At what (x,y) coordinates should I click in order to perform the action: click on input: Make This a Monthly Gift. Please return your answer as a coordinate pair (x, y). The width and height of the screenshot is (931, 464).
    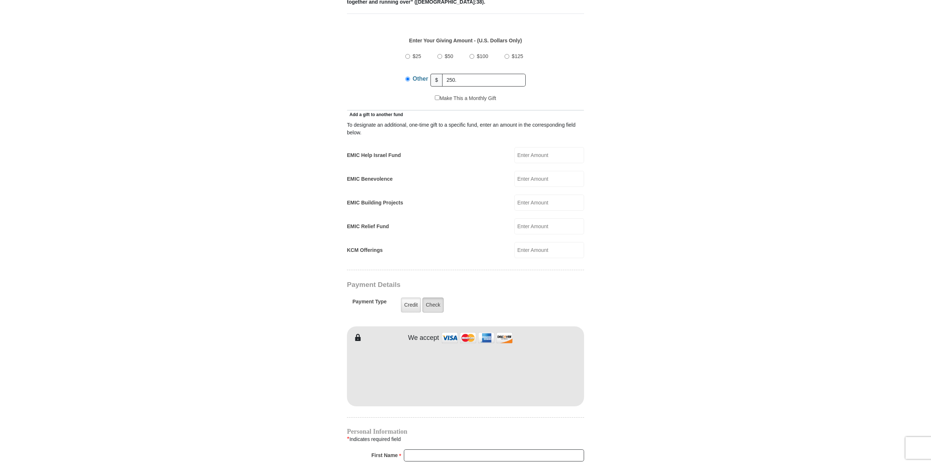
    Looking at the image, I should click on (437, 97).